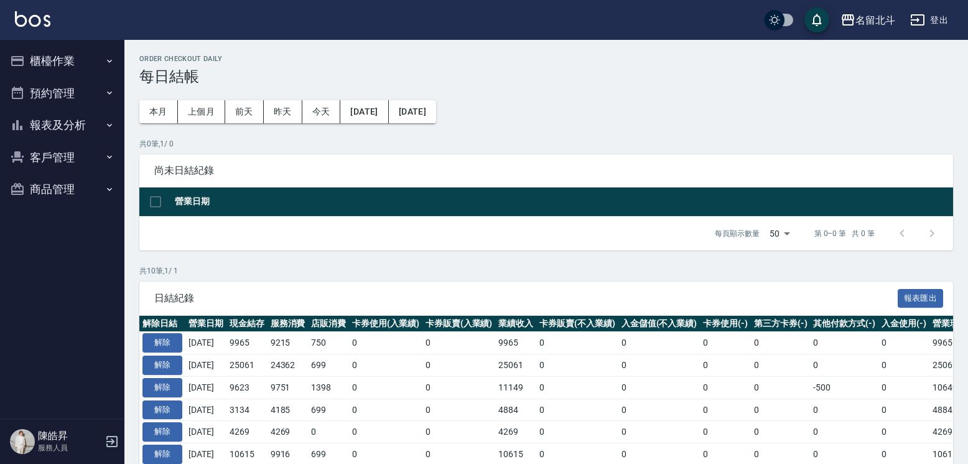 This screenshot has width=968, height=464. Describe the element at coordinates (62, 157) in the screenshot. I see `button: 客戶管理` at that location.